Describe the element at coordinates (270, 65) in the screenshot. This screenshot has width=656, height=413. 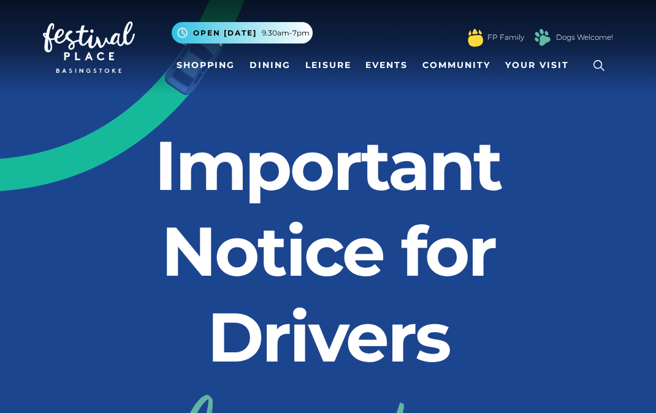
I see `a: Dining` at that location.